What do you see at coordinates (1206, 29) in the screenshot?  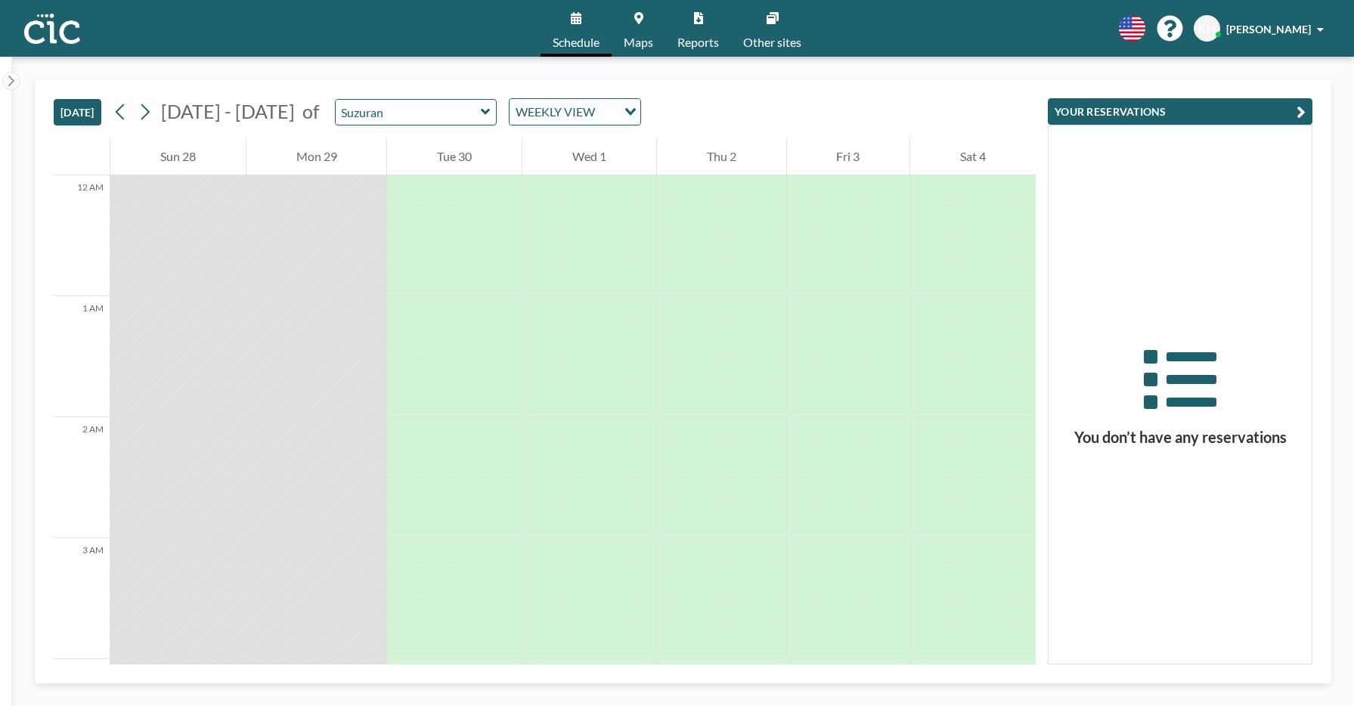 I see `span: KM` at bounding box center [1206, 29].